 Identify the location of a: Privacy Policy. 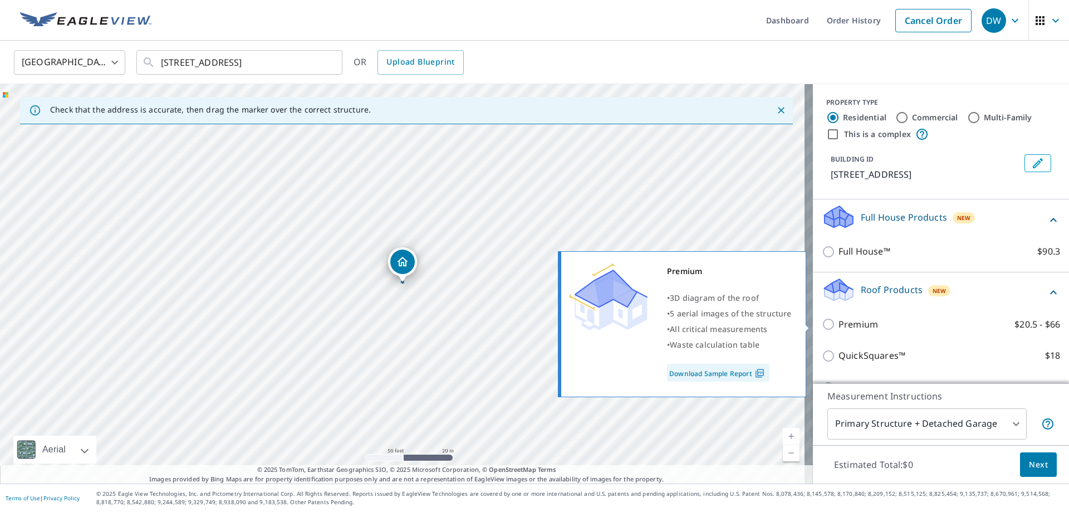
(61, 498).